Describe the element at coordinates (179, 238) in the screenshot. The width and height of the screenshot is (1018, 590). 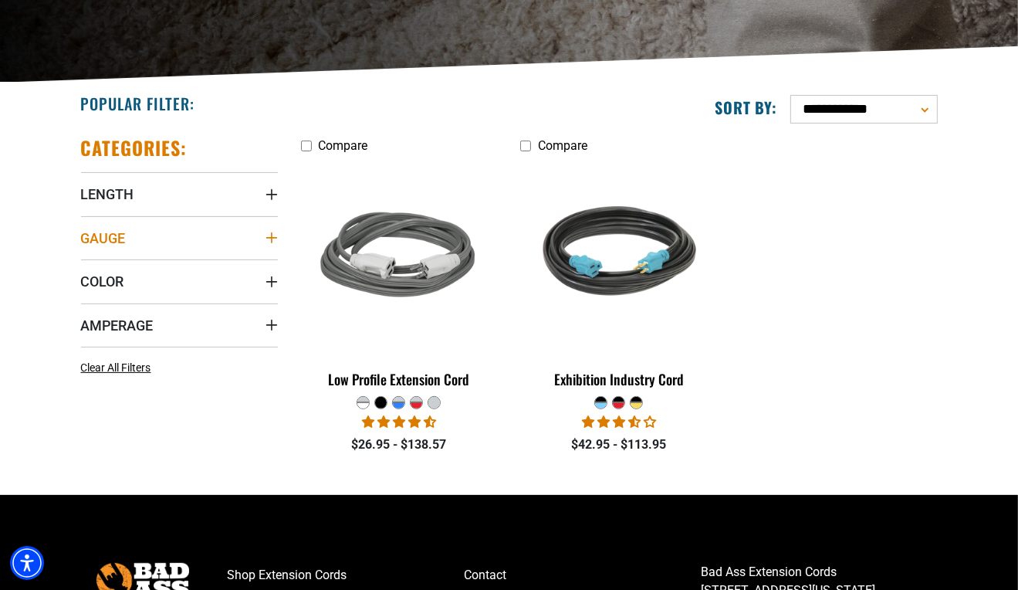
I see `summary: Gauge` at that location.